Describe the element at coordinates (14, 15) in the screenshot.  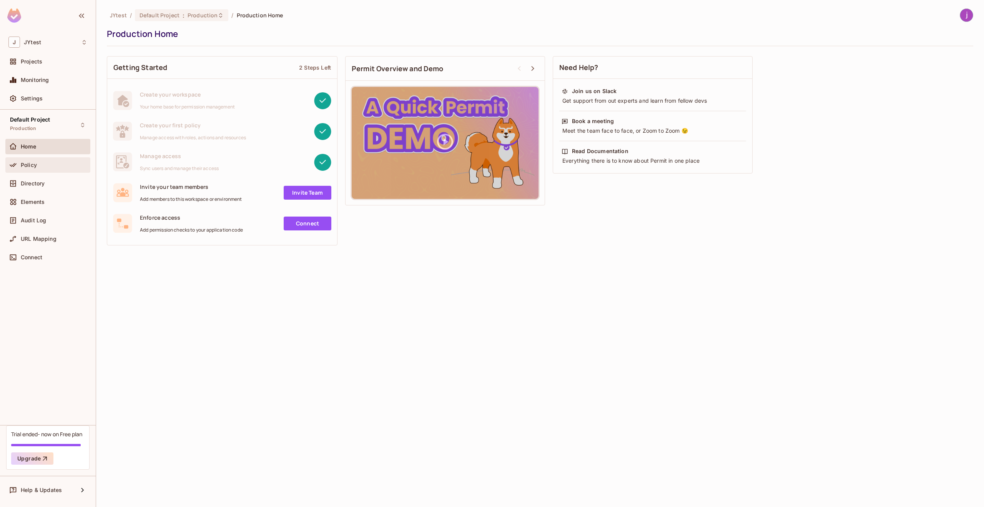
I see `img: SReyMgAAAABJRU5ErkJggg==` at that location.